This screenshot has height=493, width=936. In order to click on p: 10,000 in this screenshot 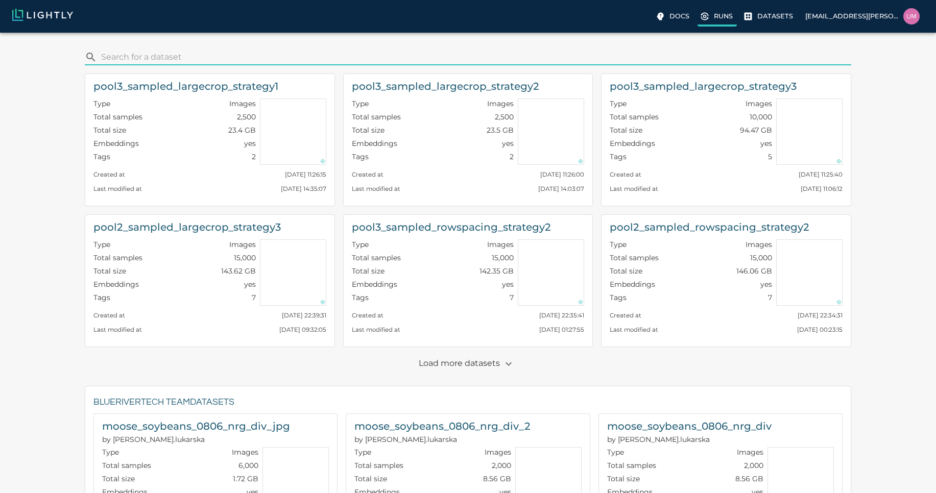, I will do `click(761, 117)`.